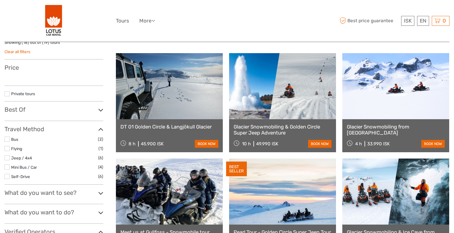 The width and height of the screenshot is (454, 233). I want to click on div: 49.990 ISK, so click(267, 144).